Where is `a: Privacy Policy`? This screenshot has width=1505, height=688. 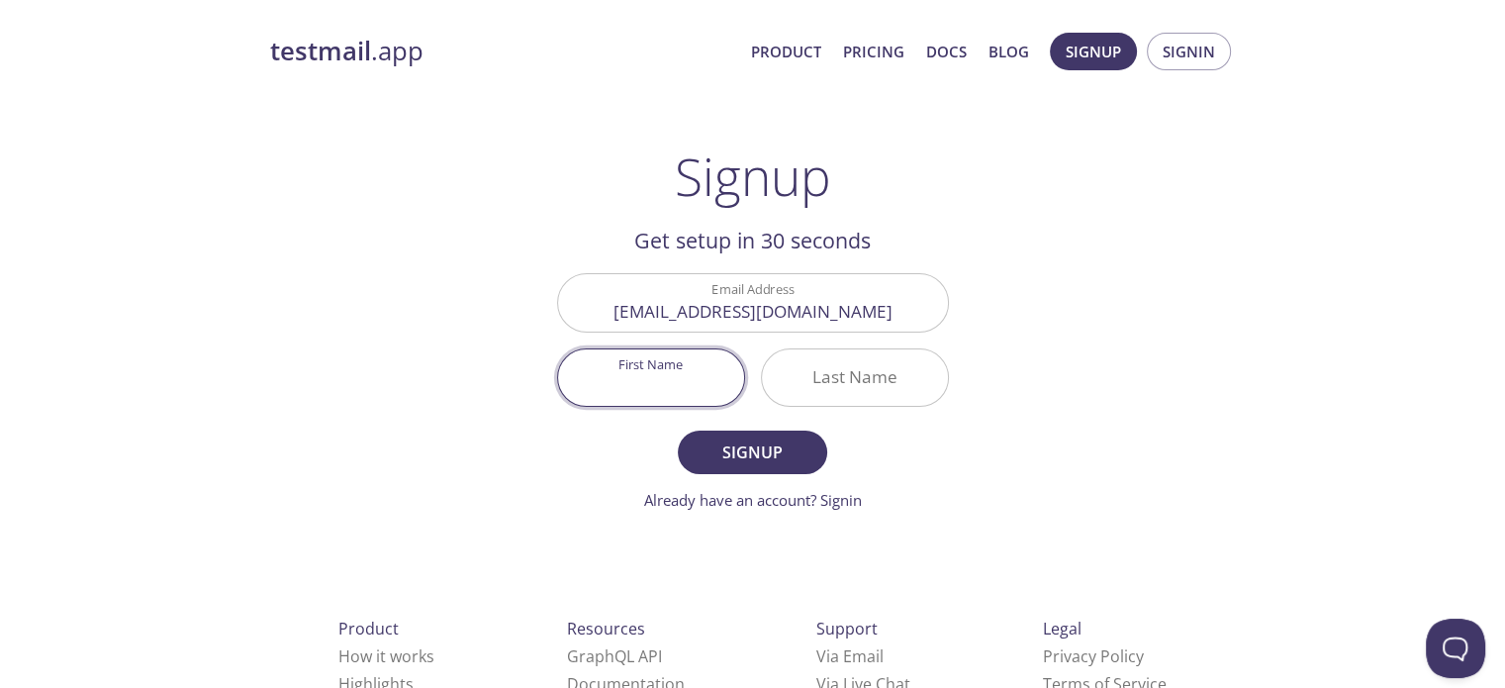
a: Privacy Policy is located at coordinates (1094, 656).